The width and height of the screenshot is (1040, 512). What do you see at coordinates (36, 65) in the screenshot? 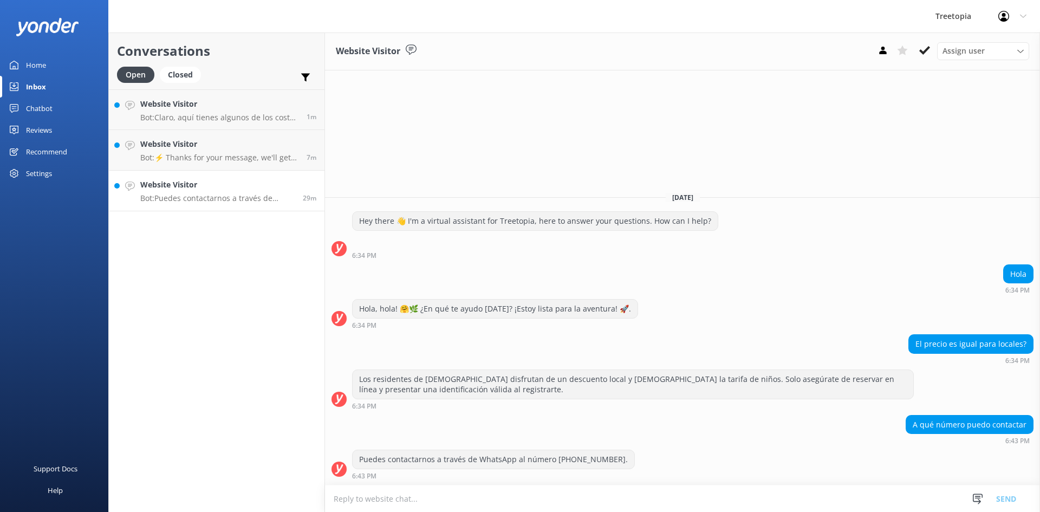
I see `div: Home` at bounding box center [36, 65].